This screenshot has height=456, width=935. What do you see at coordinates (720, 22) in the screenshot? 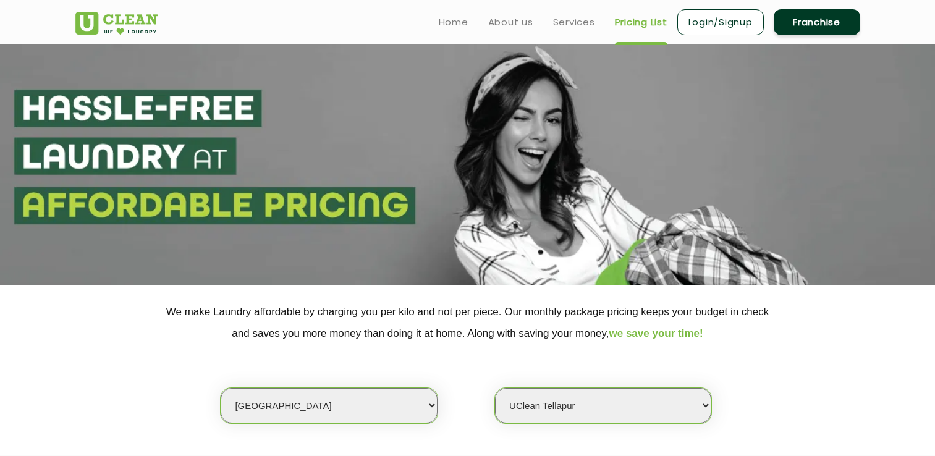
I see `a: Login/Signup` at bounding box center [720, 22].